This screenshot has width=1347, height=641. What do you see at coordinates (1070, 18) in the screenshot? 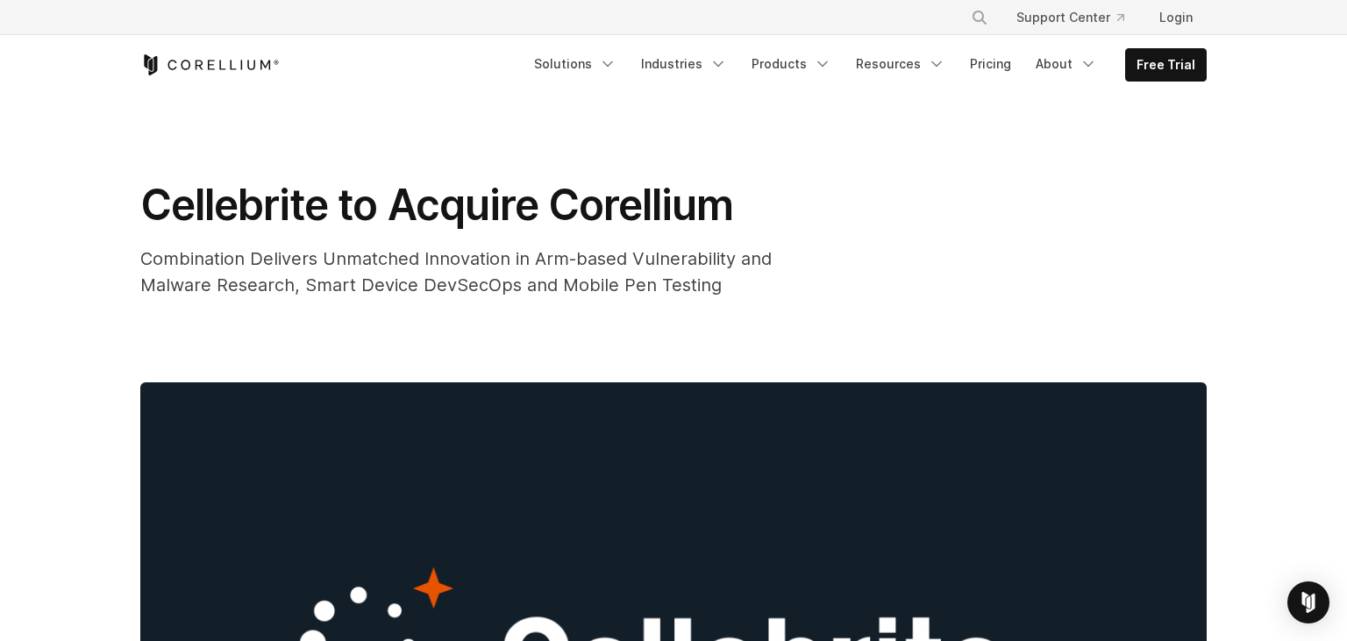
I see `a: Support Center` at bounding box center [1070, 18].